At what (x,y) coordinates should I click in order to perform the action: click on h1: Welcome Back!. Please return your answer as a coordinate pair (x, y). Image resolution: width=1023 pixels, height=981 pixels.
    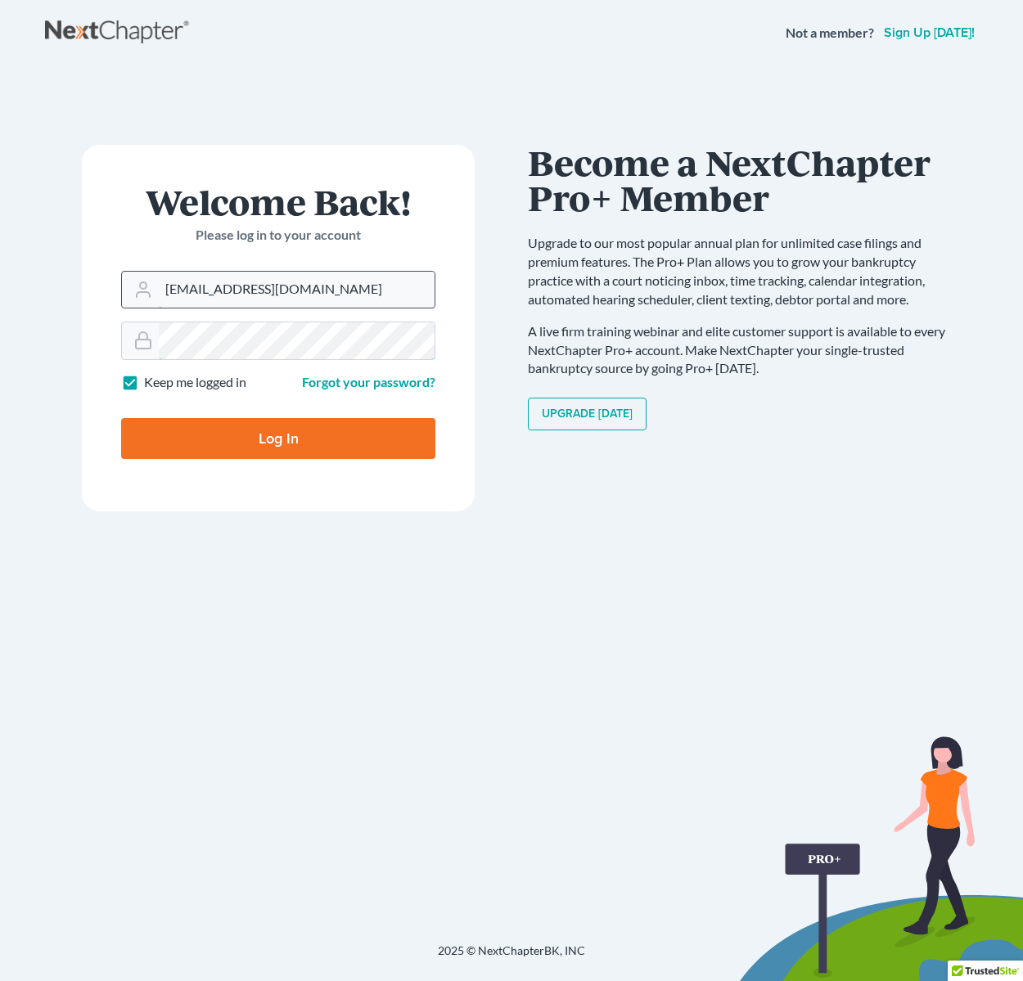
    Looking at the image, I should click on (278, 201).